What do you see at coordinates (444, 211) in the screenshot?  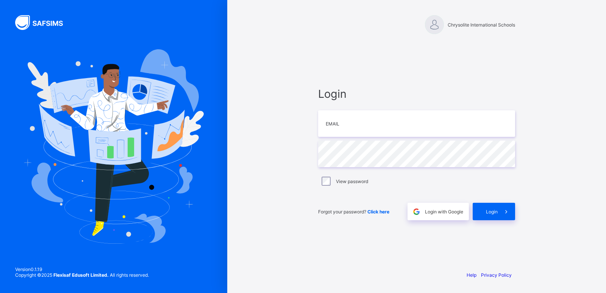 I see `span: Login with Google` at bounding box center [444, 211].